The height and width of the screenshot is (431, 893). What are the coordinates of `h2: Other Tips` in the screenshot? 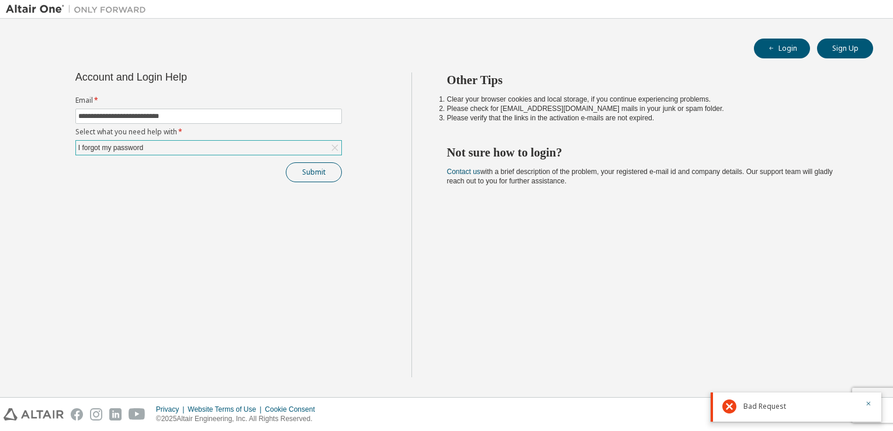 It's located at (650, 80).